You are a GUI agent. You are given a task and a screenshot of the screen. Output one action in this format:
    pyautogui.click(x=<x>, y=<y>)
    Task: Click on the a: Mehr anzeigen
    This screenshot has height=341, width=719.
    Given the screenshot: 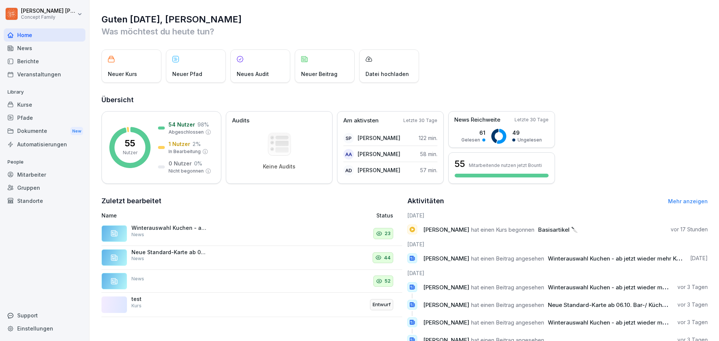 What is the action you would take?
    pyautogui.click(x=688, y=201)
    